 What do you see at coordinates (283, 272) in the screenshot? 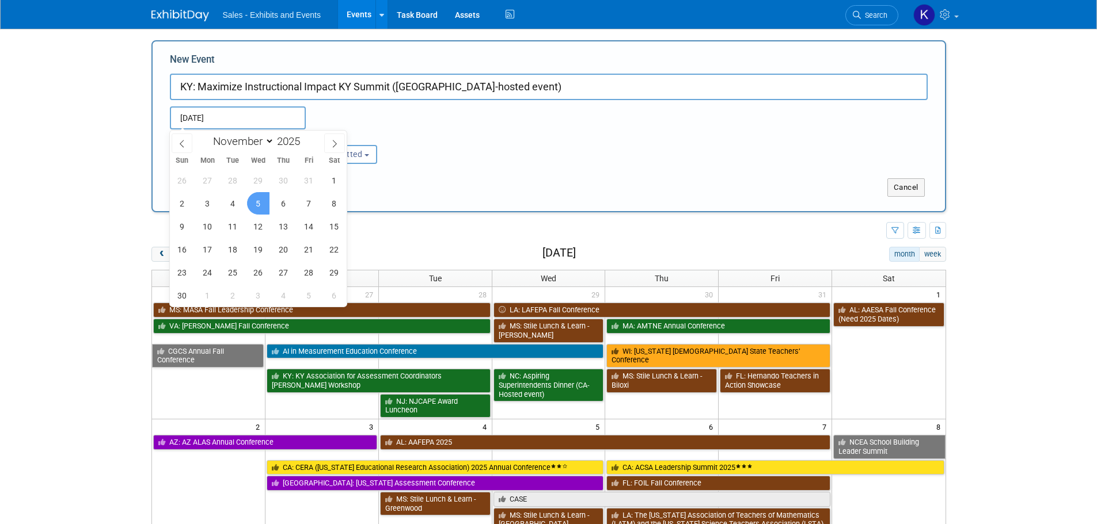
I see `span: November 27, 2025` at bounding box center [283, 272].